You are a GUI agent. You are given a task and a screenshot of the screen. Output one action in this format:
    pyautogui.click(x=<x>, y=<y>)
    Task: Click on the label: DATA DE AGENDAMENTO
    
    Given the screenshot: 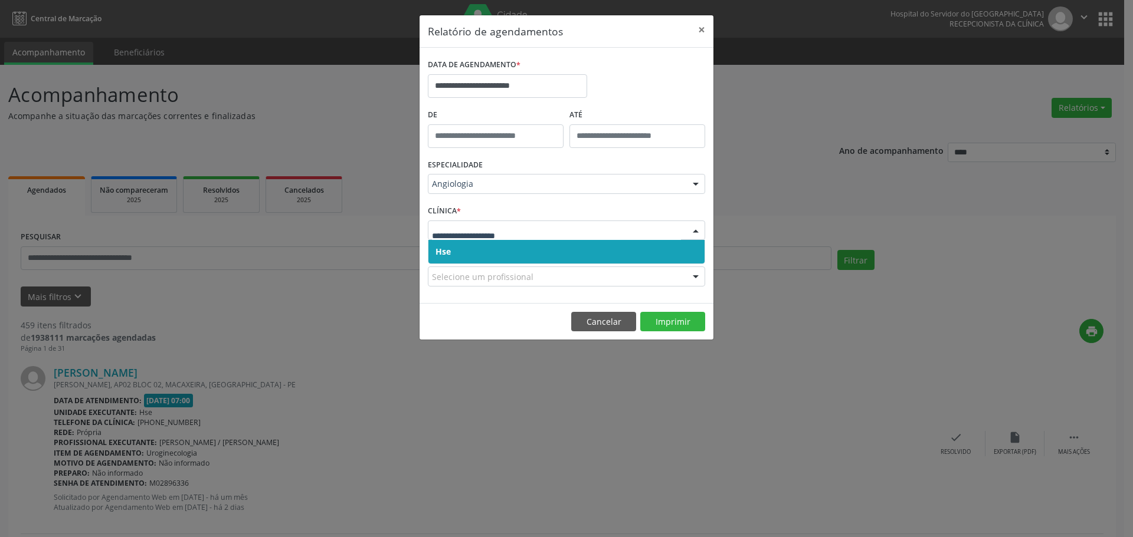 What is the action you would take?
    pyautogui.click(x=474, y=65)
    